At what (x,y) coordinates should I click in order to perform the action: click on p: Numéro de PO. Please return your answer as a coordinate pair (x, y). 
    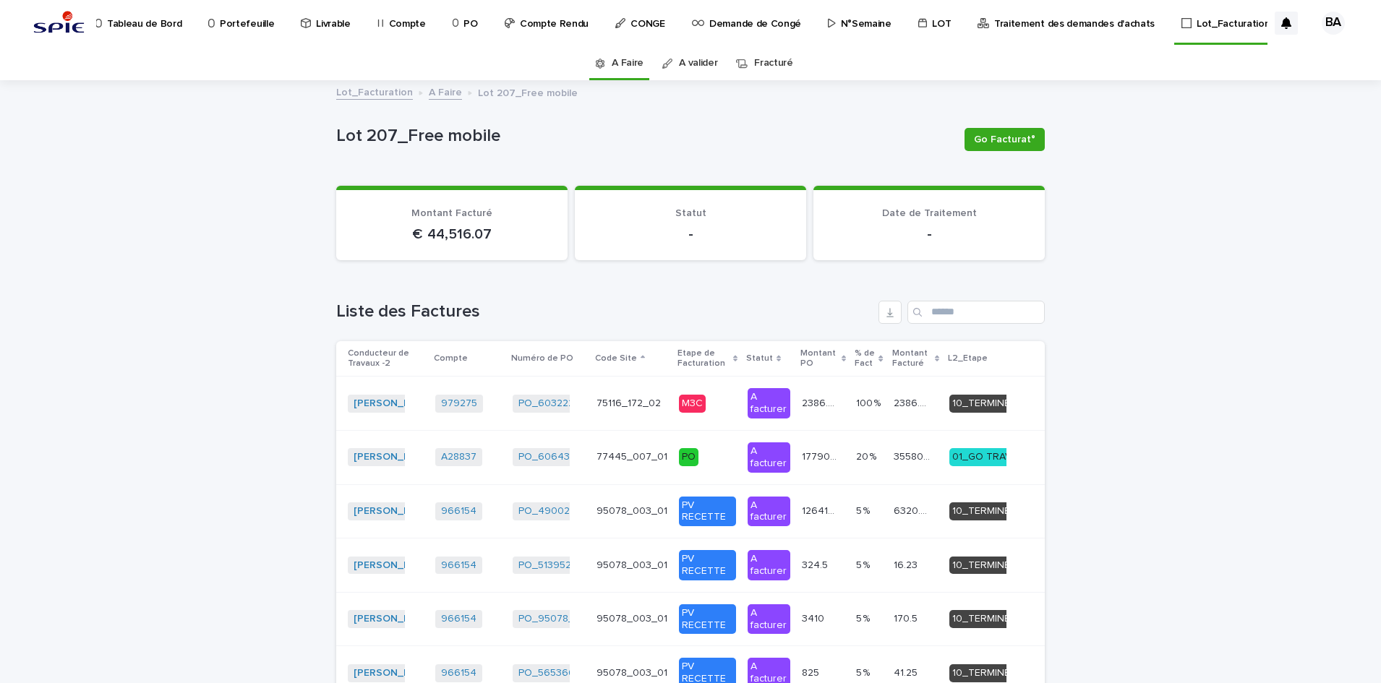
    Looking at the image, I should click on (542, 359).